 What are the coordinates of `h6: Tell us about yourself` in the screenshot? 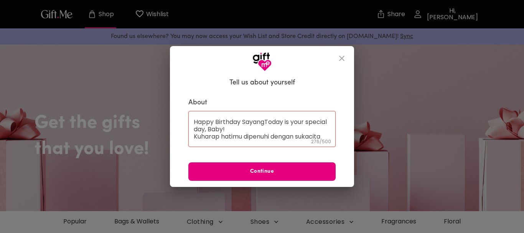 It's located at (262, 83).